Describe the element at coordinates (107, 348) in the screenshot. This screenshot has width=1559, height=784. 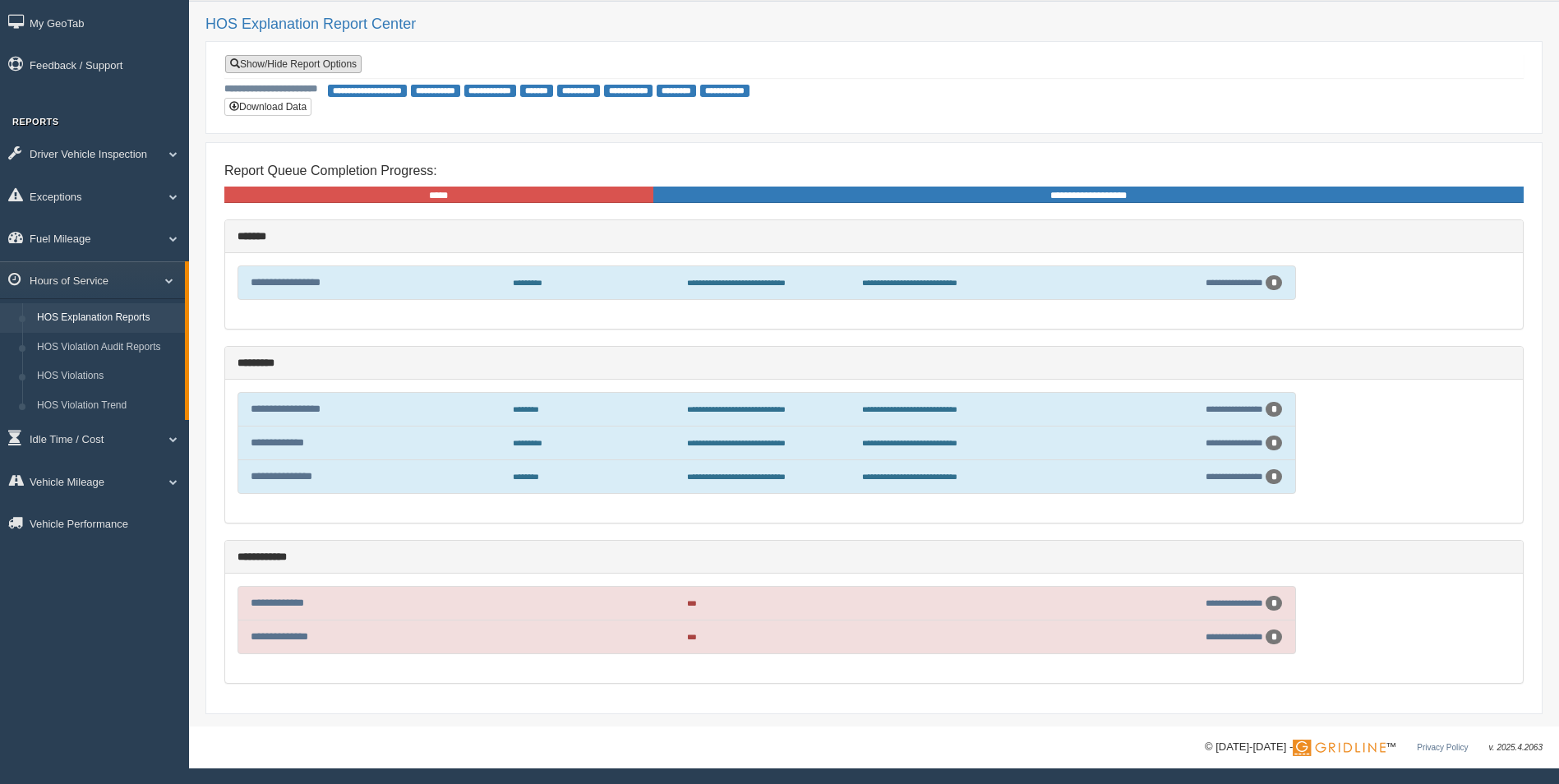
I see `a: HOS Violation Audit Reports` at that location.